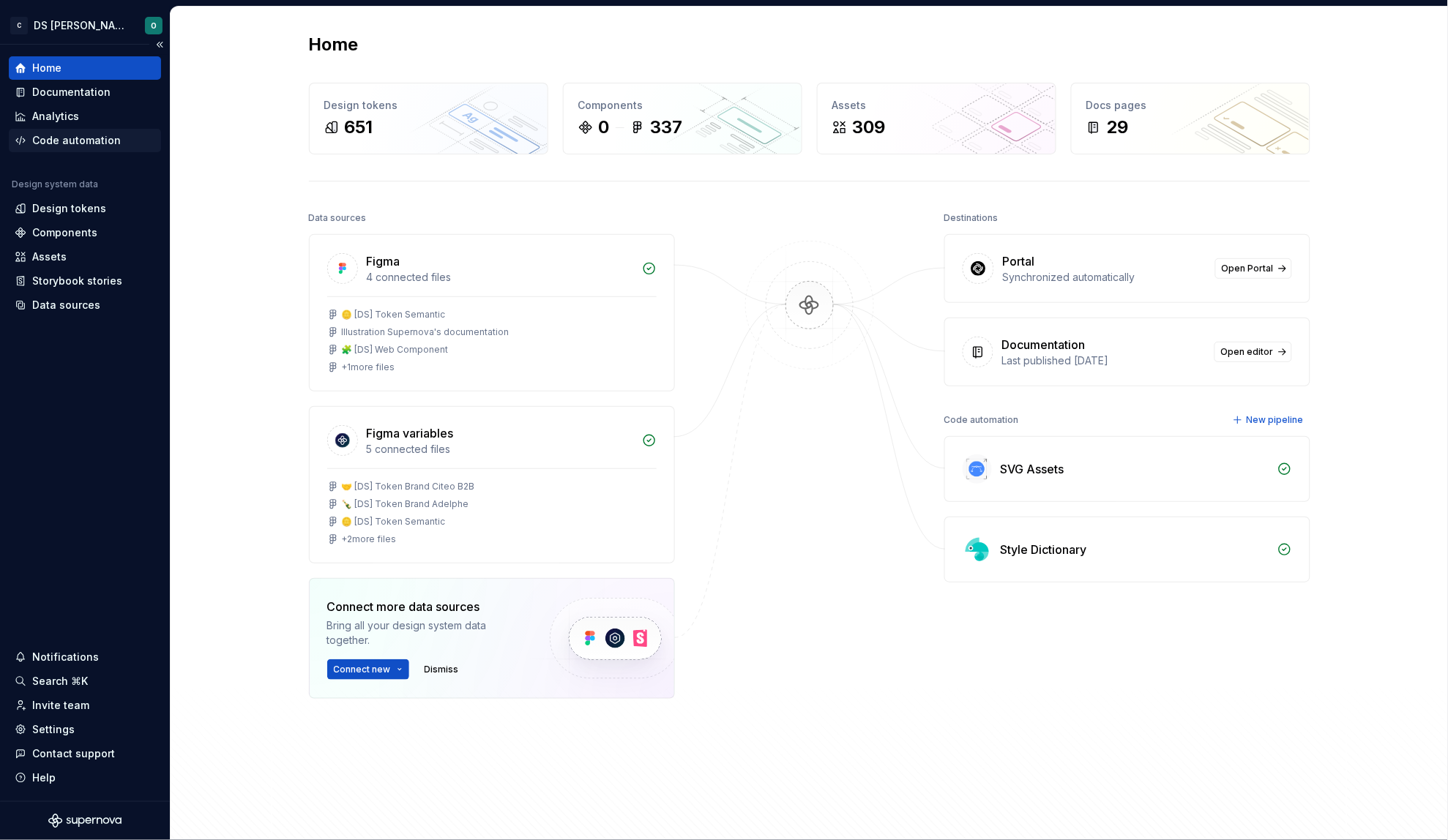  Describe the element at coordinates (1190, 105) in the screenshot. I see `div: Docs pages` at that location.